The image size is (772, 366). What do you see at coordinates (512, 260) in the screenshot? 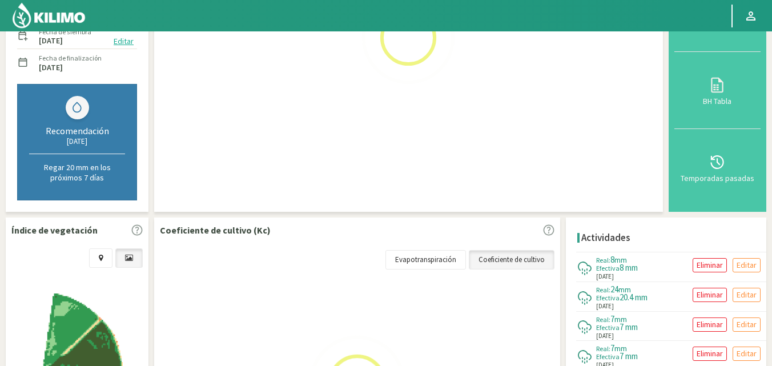
I see `a: Coeficiente de cultivo` at bounding box center [512, 260].